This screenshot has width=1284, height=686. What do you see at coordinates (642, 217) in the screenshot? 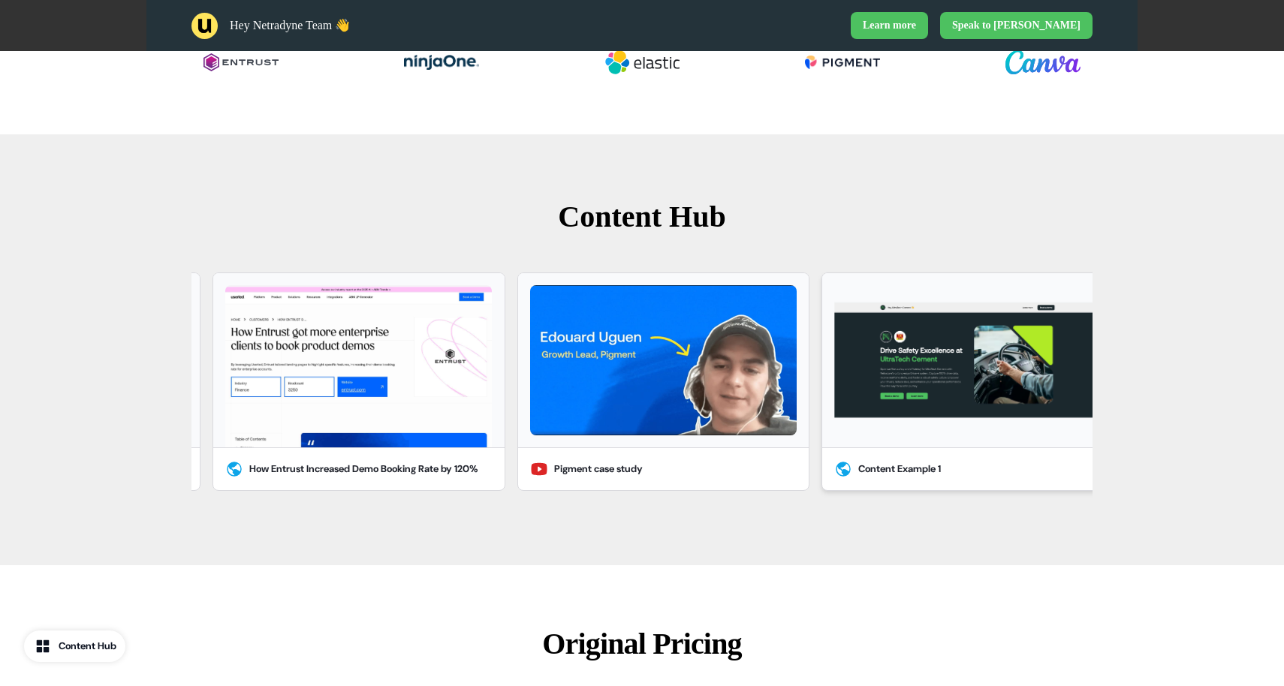
I see `p: Content Hub` at bounding box center [642, 217].